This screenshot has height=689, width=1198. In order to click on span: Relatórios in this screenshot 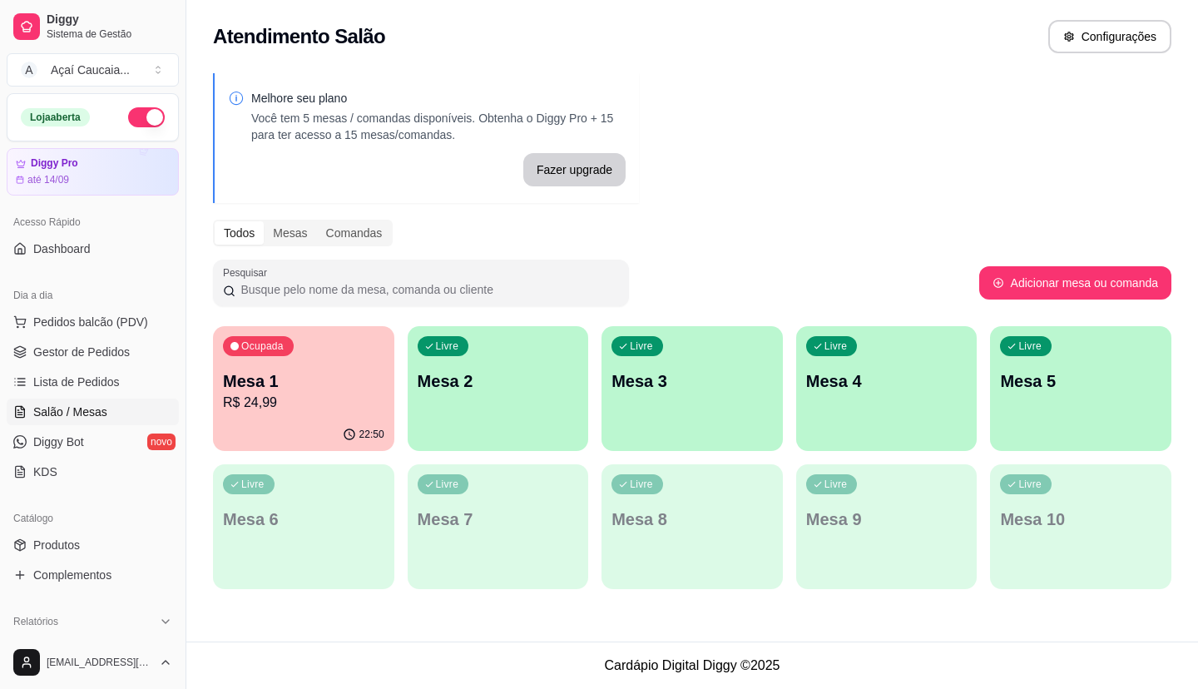, I will do `click(36, 622)`.